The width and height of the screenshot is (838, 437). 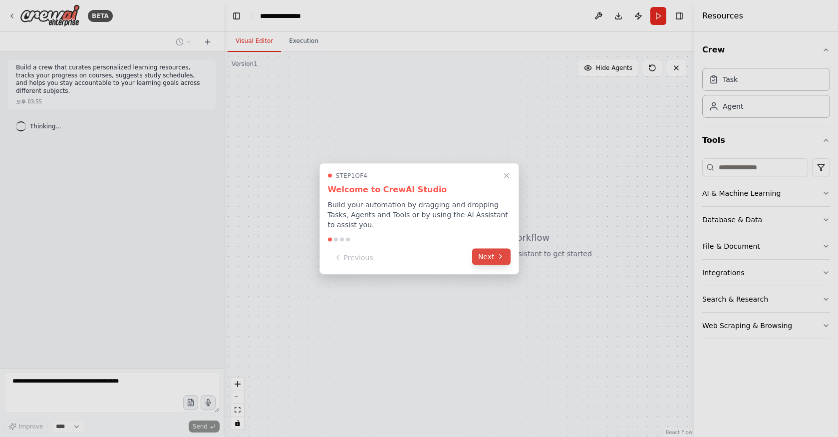 I want to click on button: Hide left sidebar, so click(x=237, y=16).